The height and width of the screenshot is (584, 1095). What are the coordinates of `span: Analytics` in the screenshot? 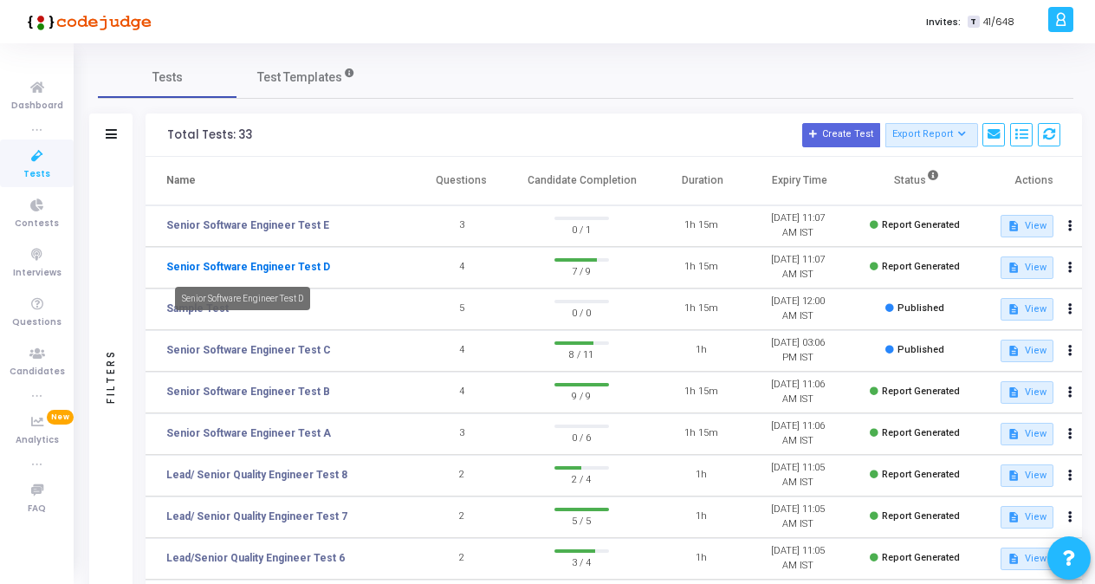 It's located at (37, 440).